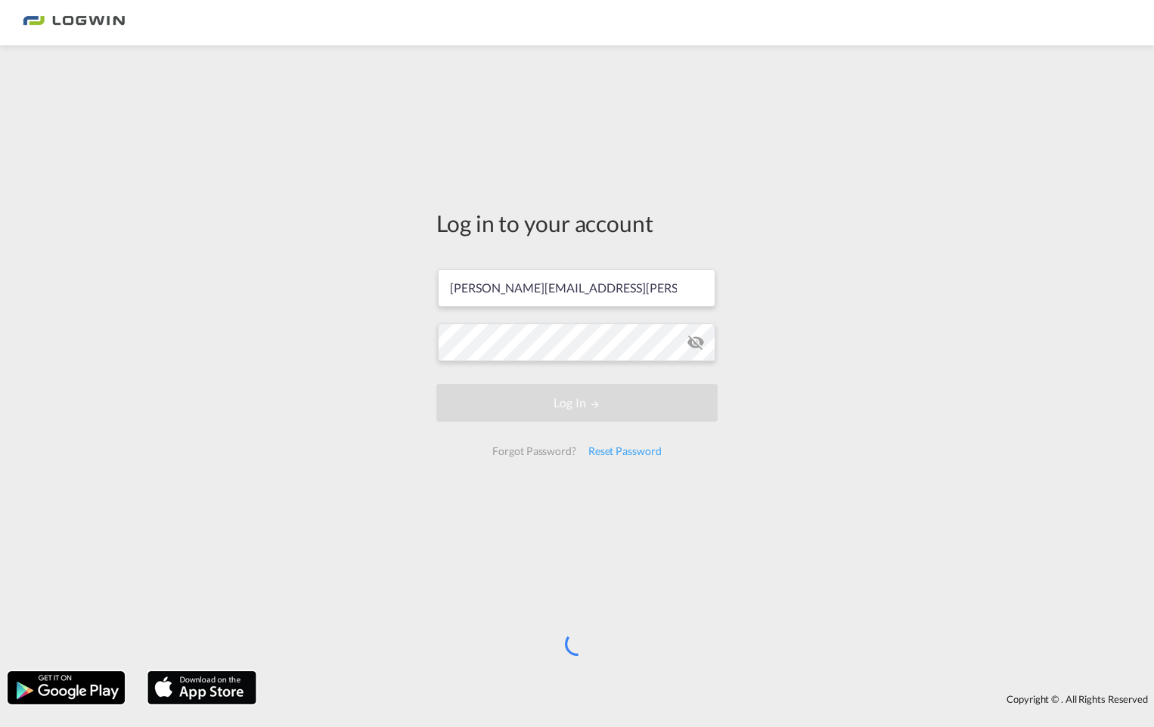 Image resolution: width=1154 pixels, height=727 pixels. I want to click on img: google.png, so click(66, 688).